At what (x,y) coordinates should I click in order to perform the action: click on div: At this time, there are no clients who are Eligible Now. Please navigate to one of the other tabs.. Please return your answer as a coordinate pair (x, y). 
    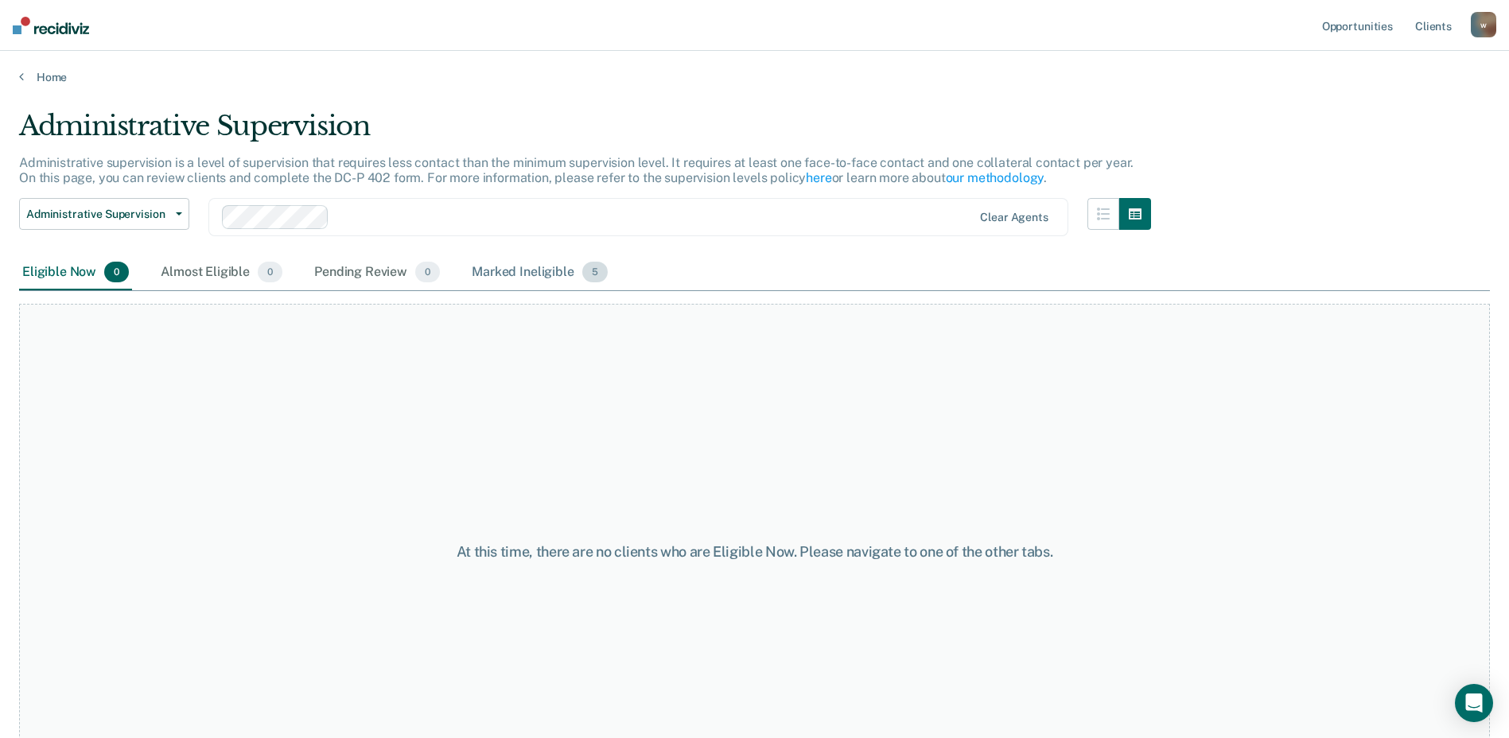
    Looking at the image, I should click on (755, 552).